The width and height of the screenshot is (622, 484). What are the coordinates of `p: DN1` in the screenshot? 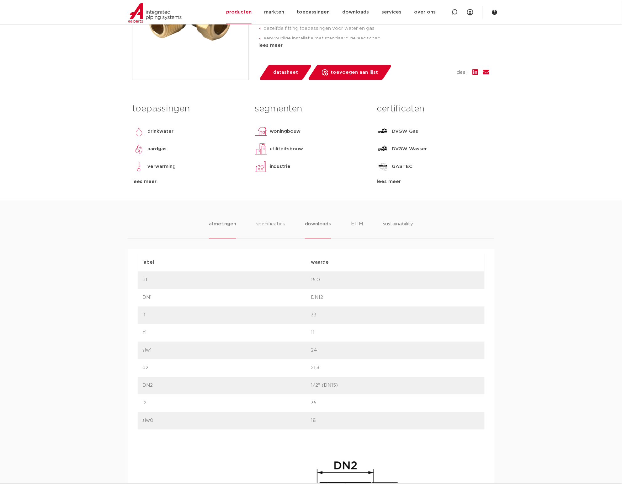 It's located at (227, 298).